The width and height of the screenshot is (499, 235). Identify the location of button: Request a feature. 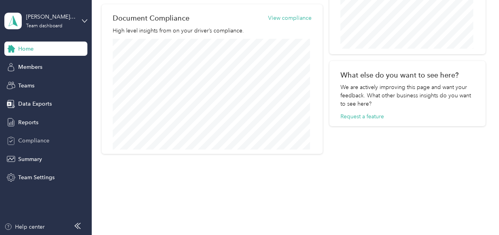
(362, 116).